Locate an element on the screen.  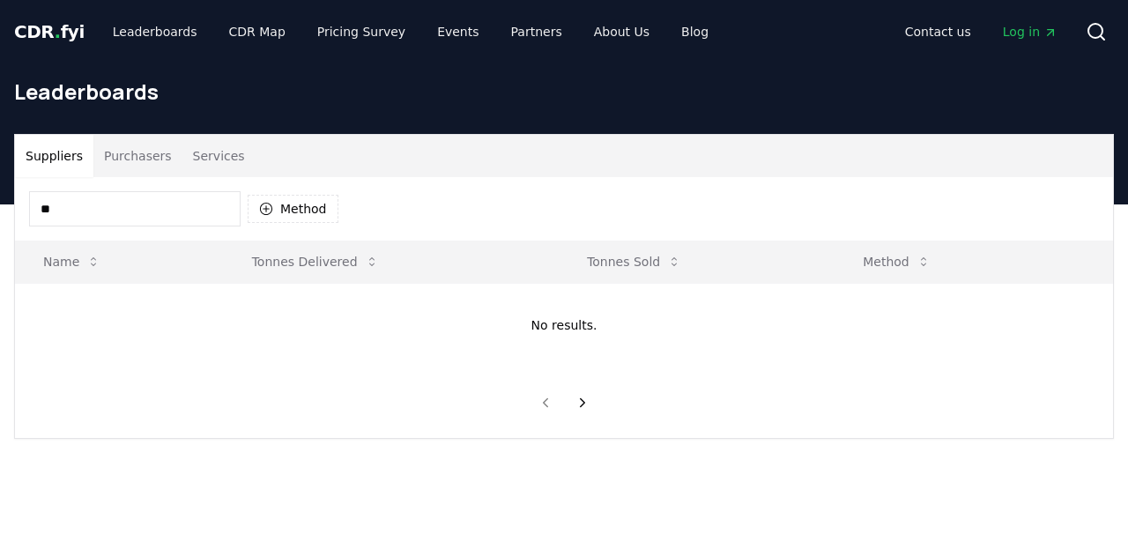
a: About Us is located at coordinates (621, 32).